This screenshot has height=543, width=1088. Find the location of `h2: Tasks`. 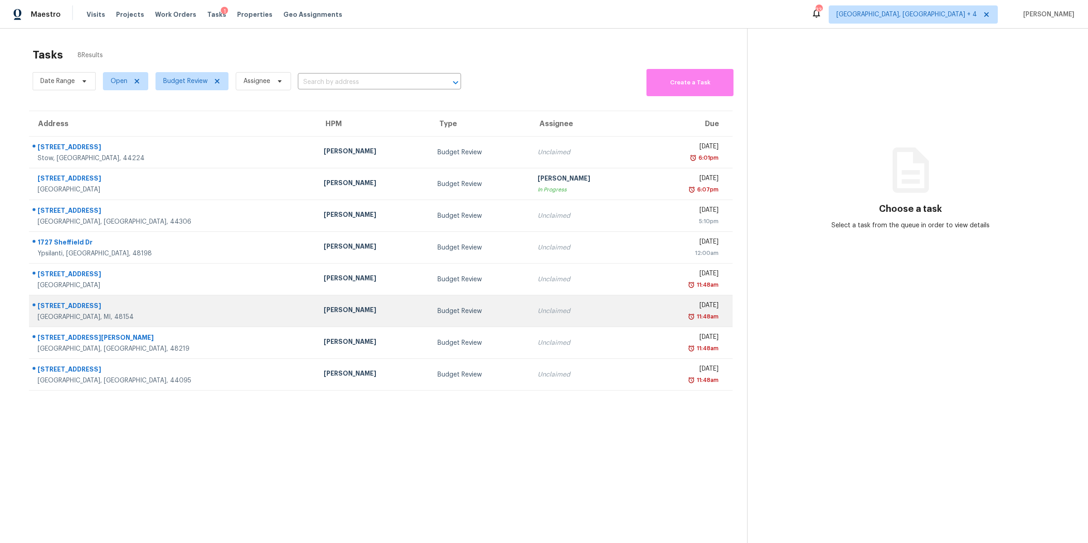

h2: Tasks is located at coordinates (48, 55).